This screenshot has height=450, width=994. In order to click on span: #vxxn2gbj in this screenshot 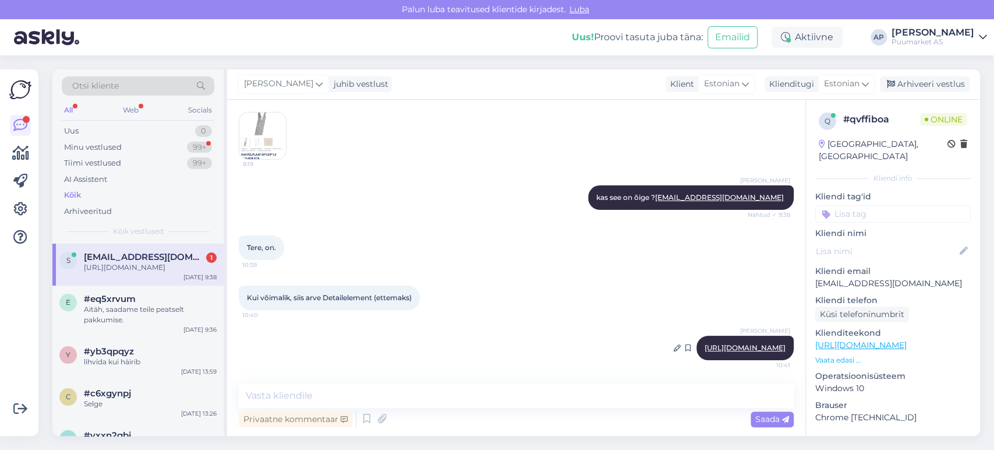, I will do `click(107, 435)`.